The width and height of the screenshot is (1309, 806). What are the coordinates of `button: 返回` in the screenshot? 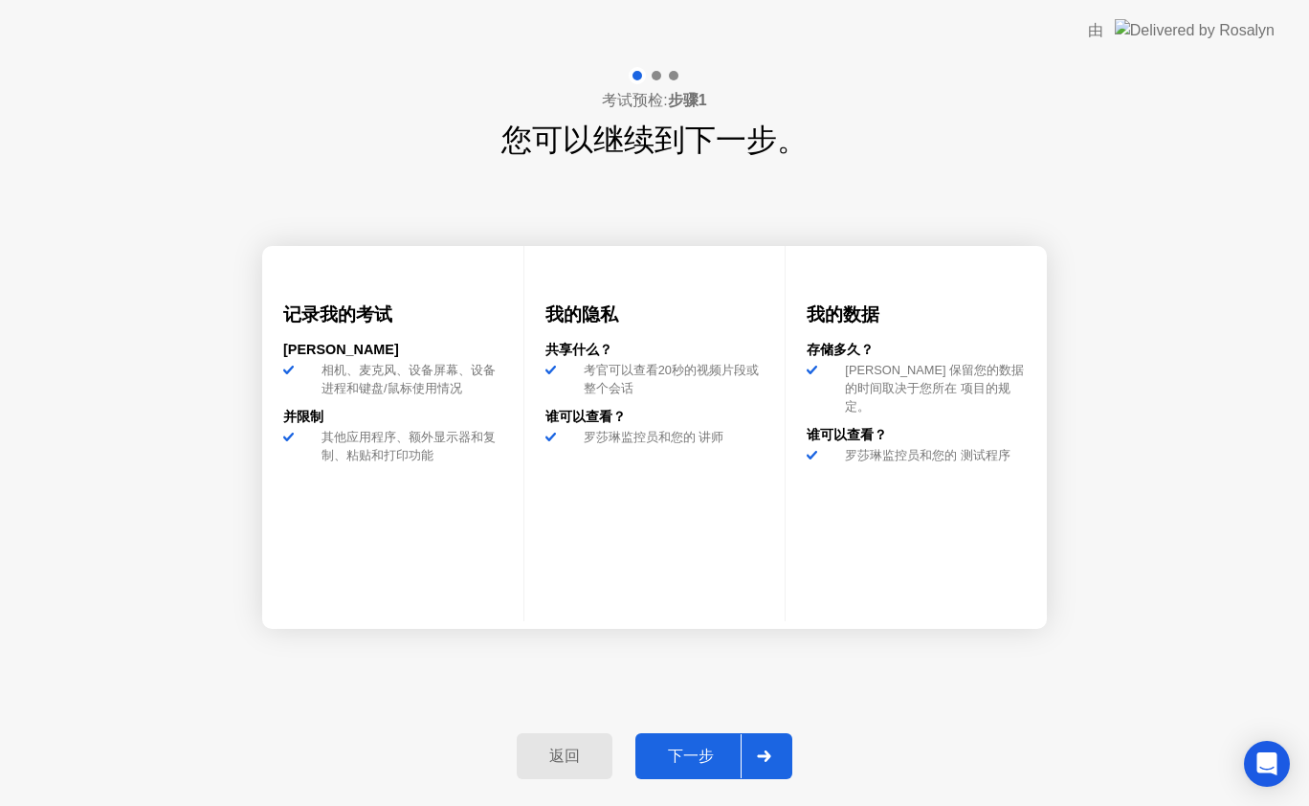 It's located at (565, 756).